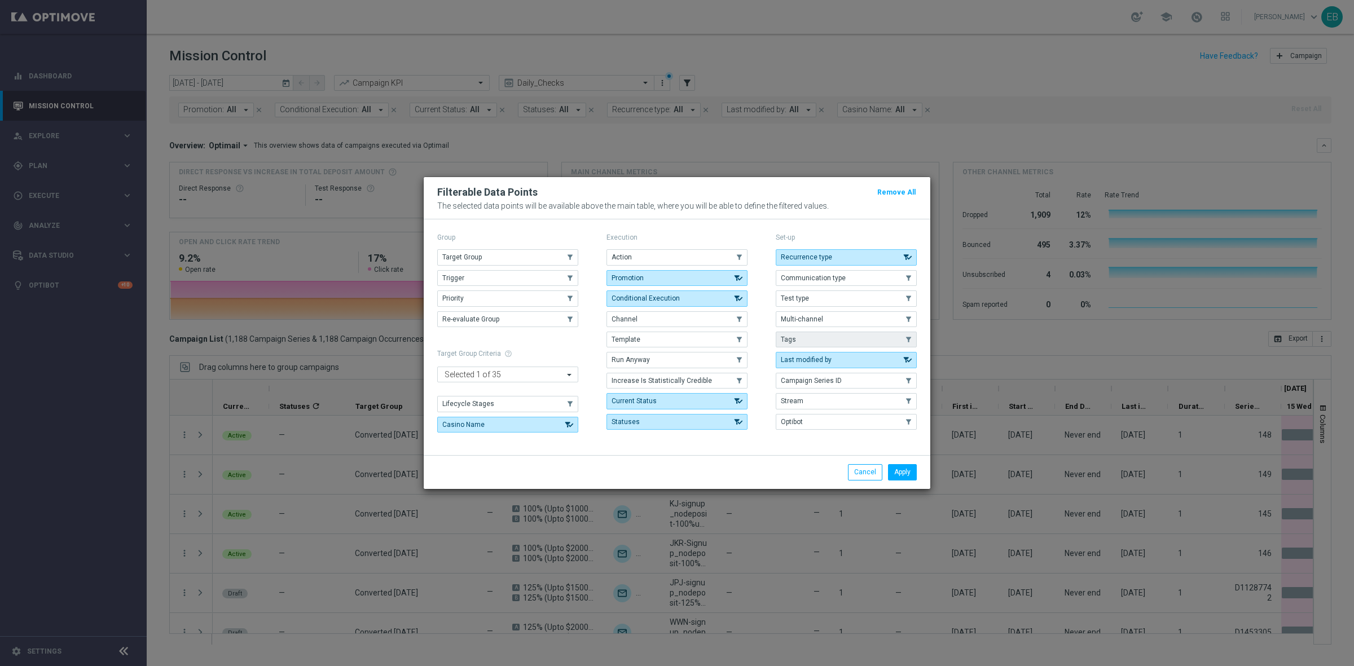  I want to click on button: Remove All, so click(896, 192).